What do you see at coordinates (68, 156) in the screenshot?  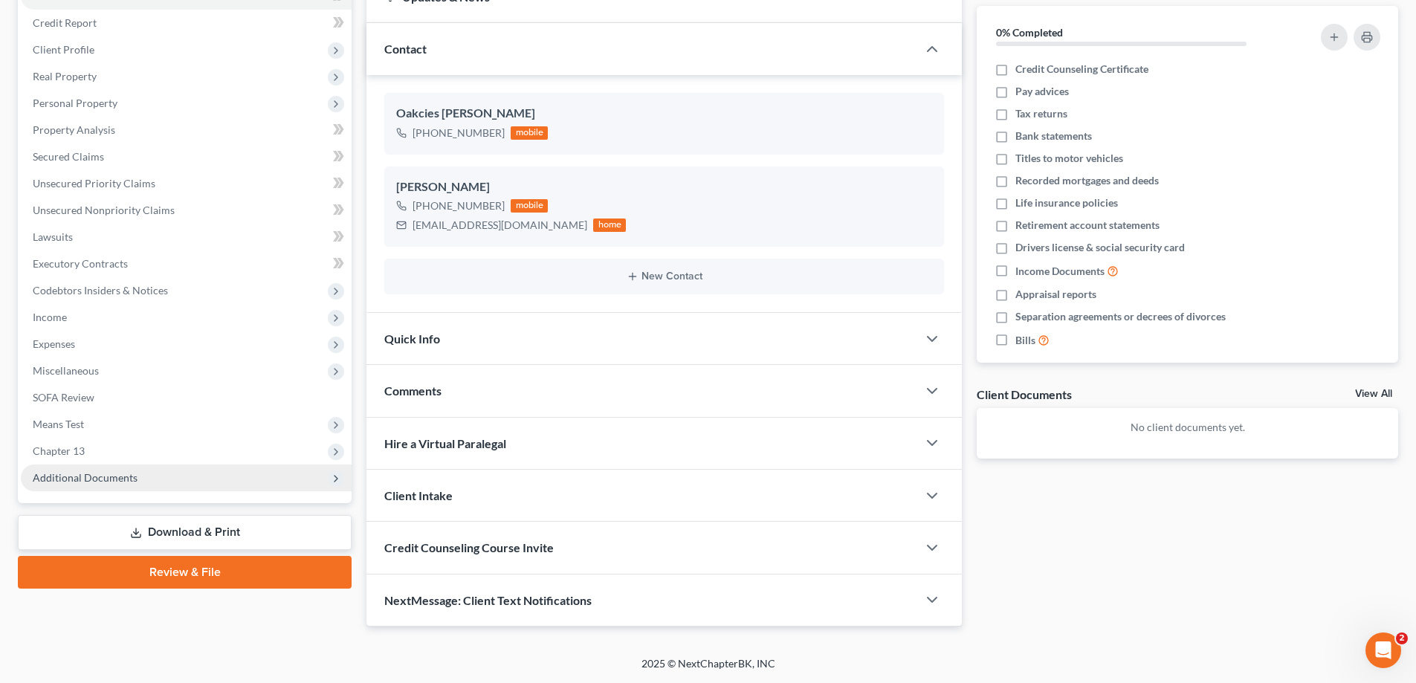 I see `span: Secured Claims` at bounding box center [68, 156].